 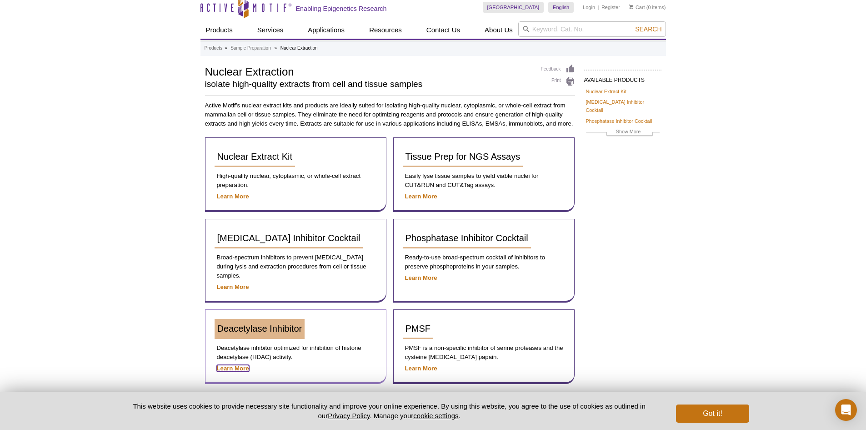 What do you see at coordinates (499, 30) in the screenshot?
I see `a: About Us` at bounding box center [499, 30].